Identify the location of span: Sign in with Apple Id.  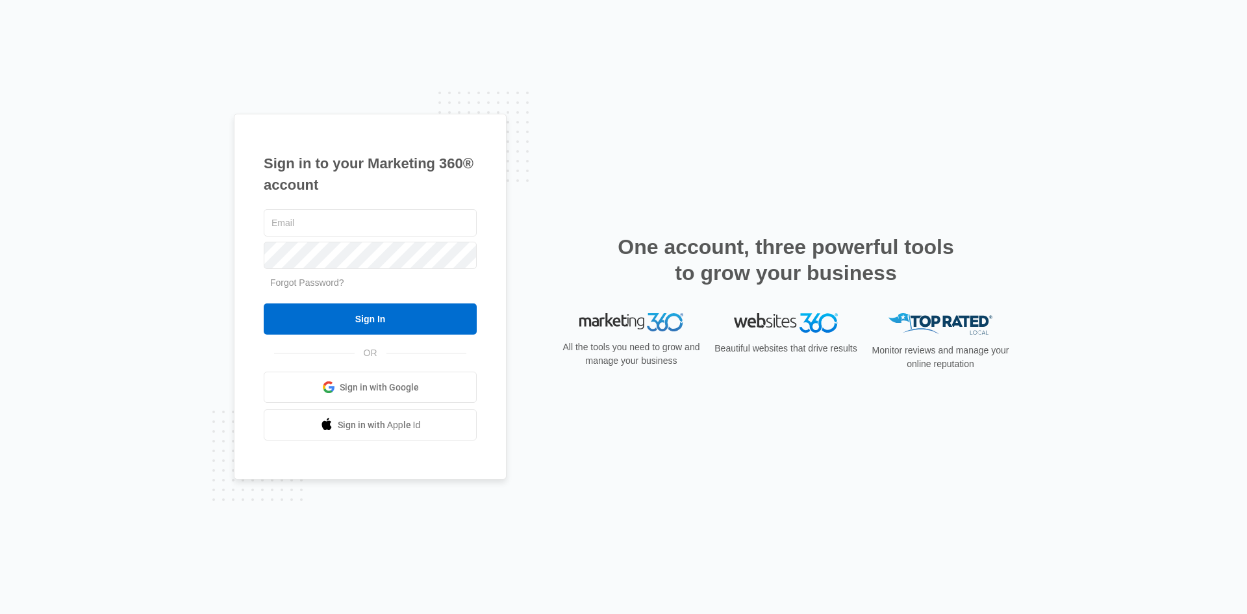
(379, 425).